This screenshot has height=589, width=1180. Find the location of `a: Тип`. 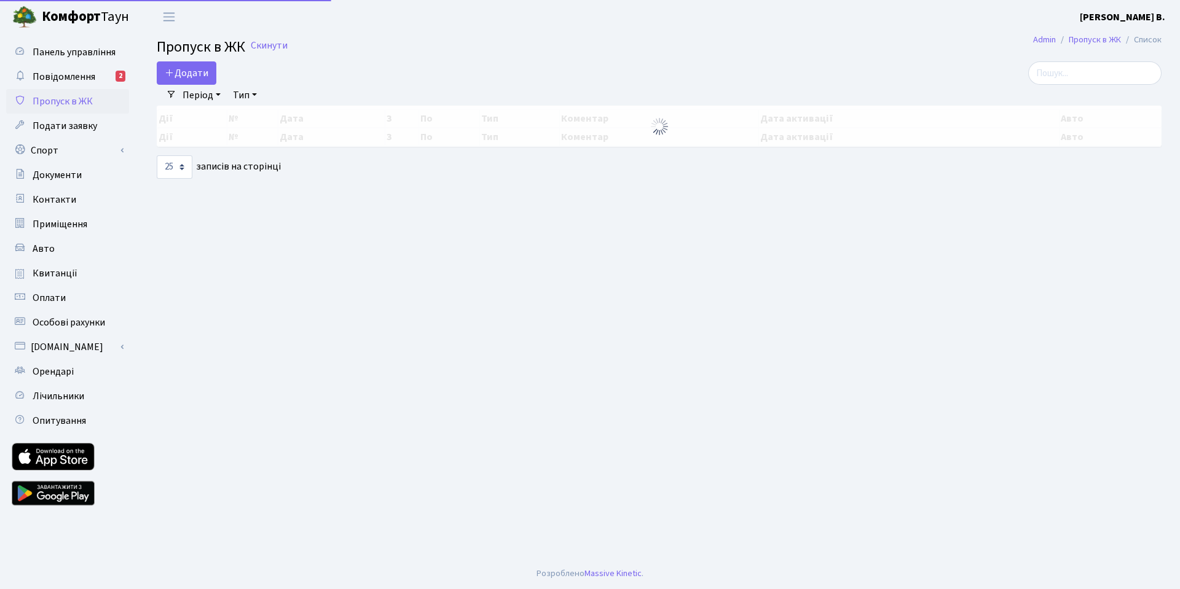

a: Тип is located at coordinates (245, 95).